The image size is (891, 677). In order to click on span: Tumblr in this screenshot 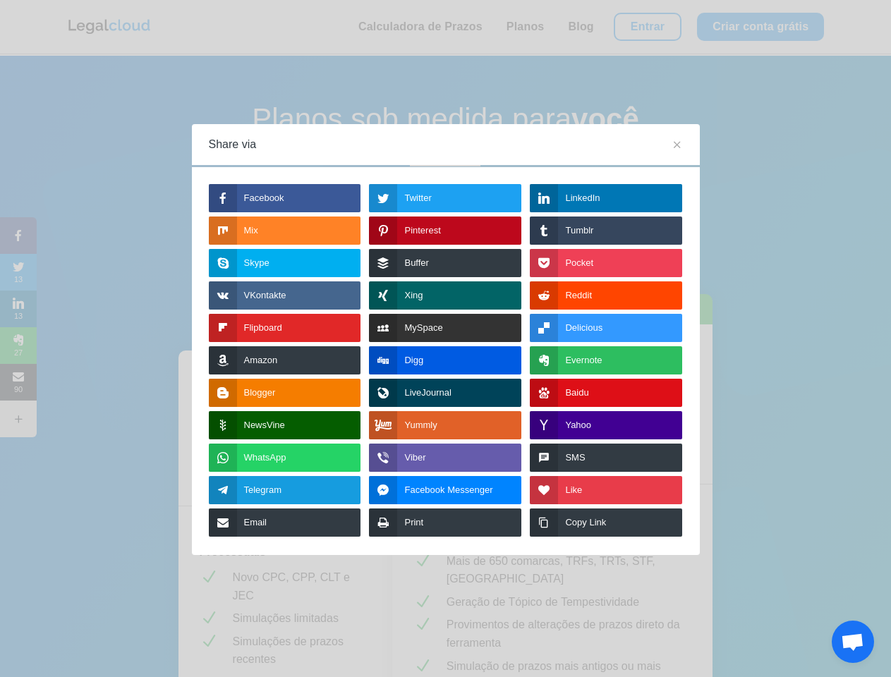, I will do `click(579, 231)`.